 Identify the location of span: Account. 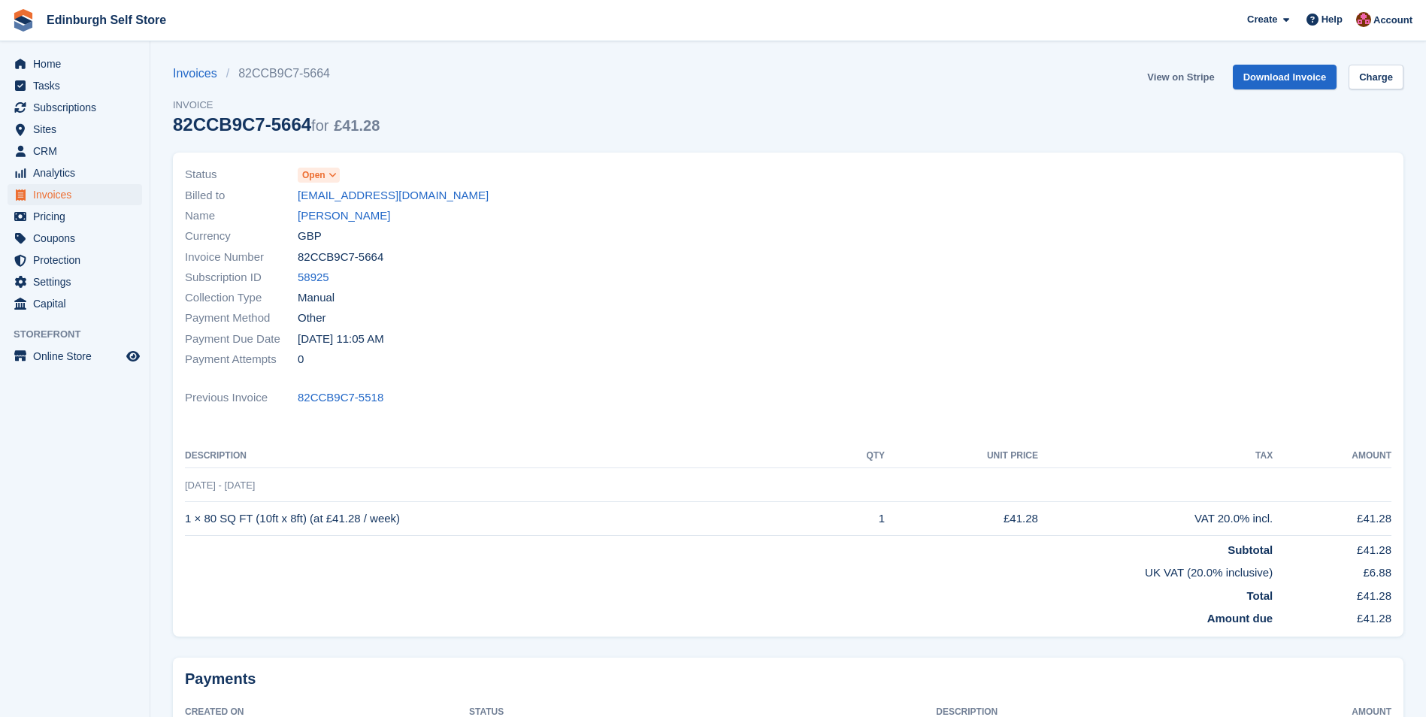
(1393, 20).